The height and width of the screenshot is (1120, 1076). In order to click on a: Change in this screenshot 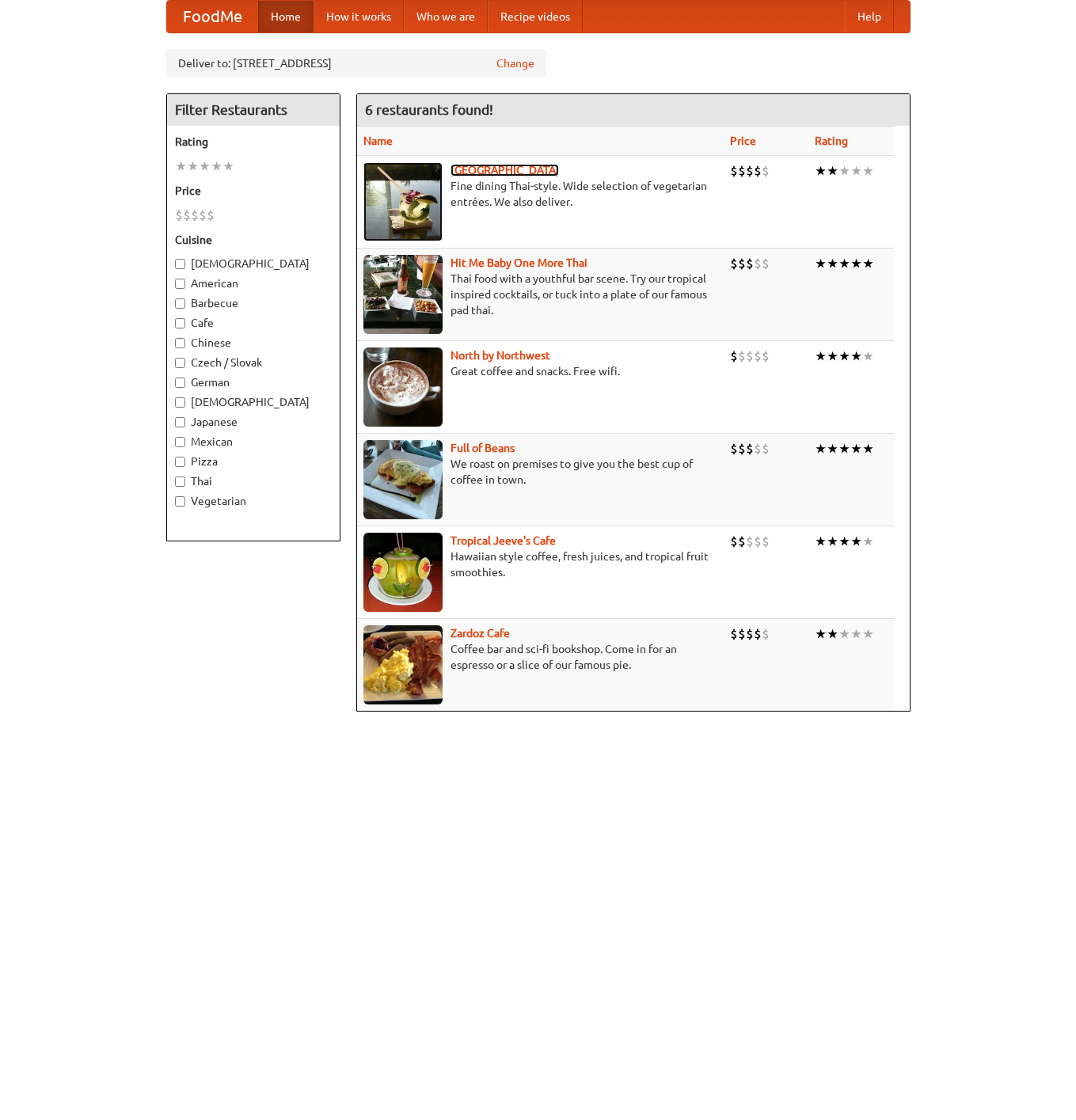, I will do `click(515, 63)`.